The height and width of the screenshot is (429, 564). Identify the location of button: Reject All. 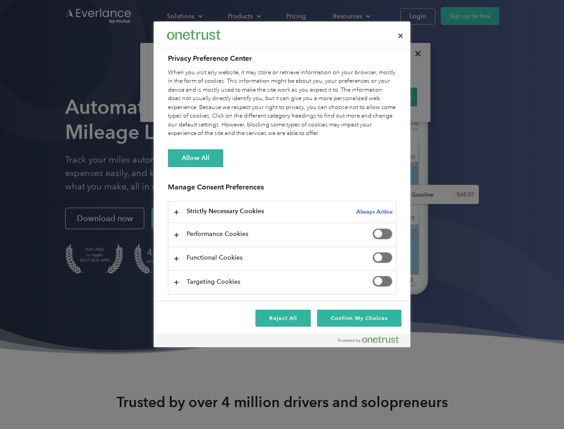
(283, 318).